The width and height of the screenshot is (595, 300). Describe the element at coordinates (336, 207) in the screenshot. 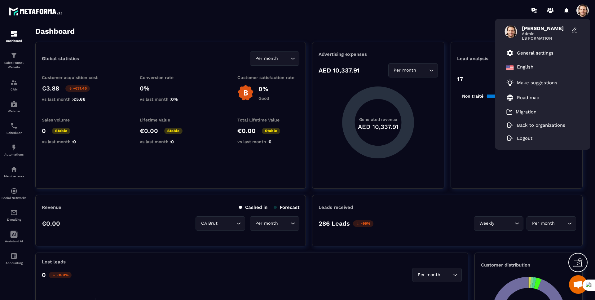

I see `p: Leads received` at that location.